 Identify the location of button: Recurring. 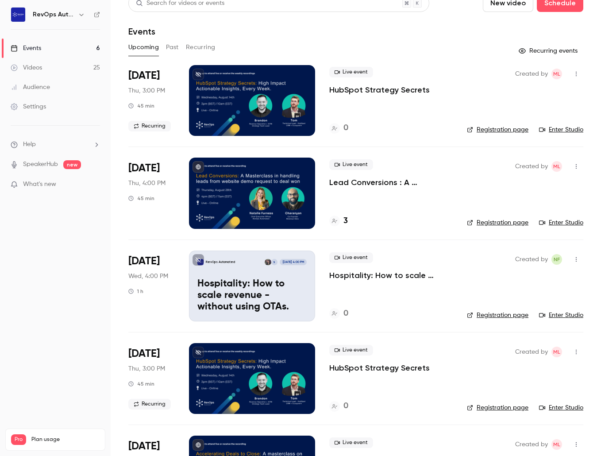
(200, 47).